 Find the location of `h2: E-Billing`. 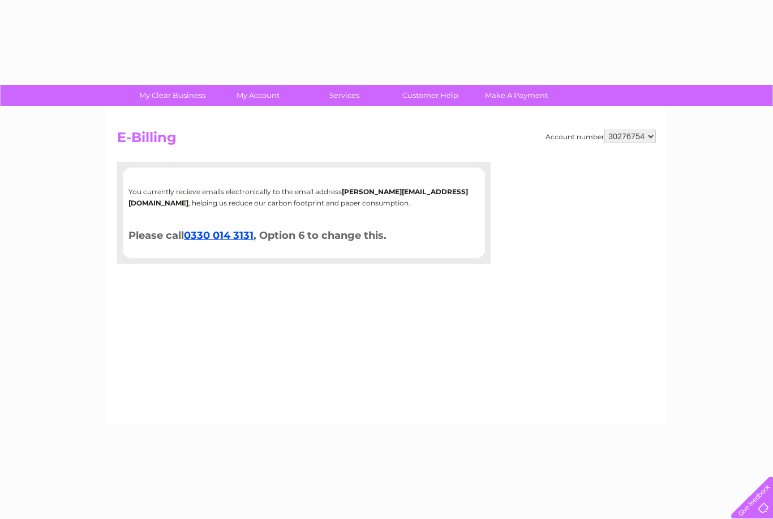

h2: E-Billing is located at coordinates (386, 140).